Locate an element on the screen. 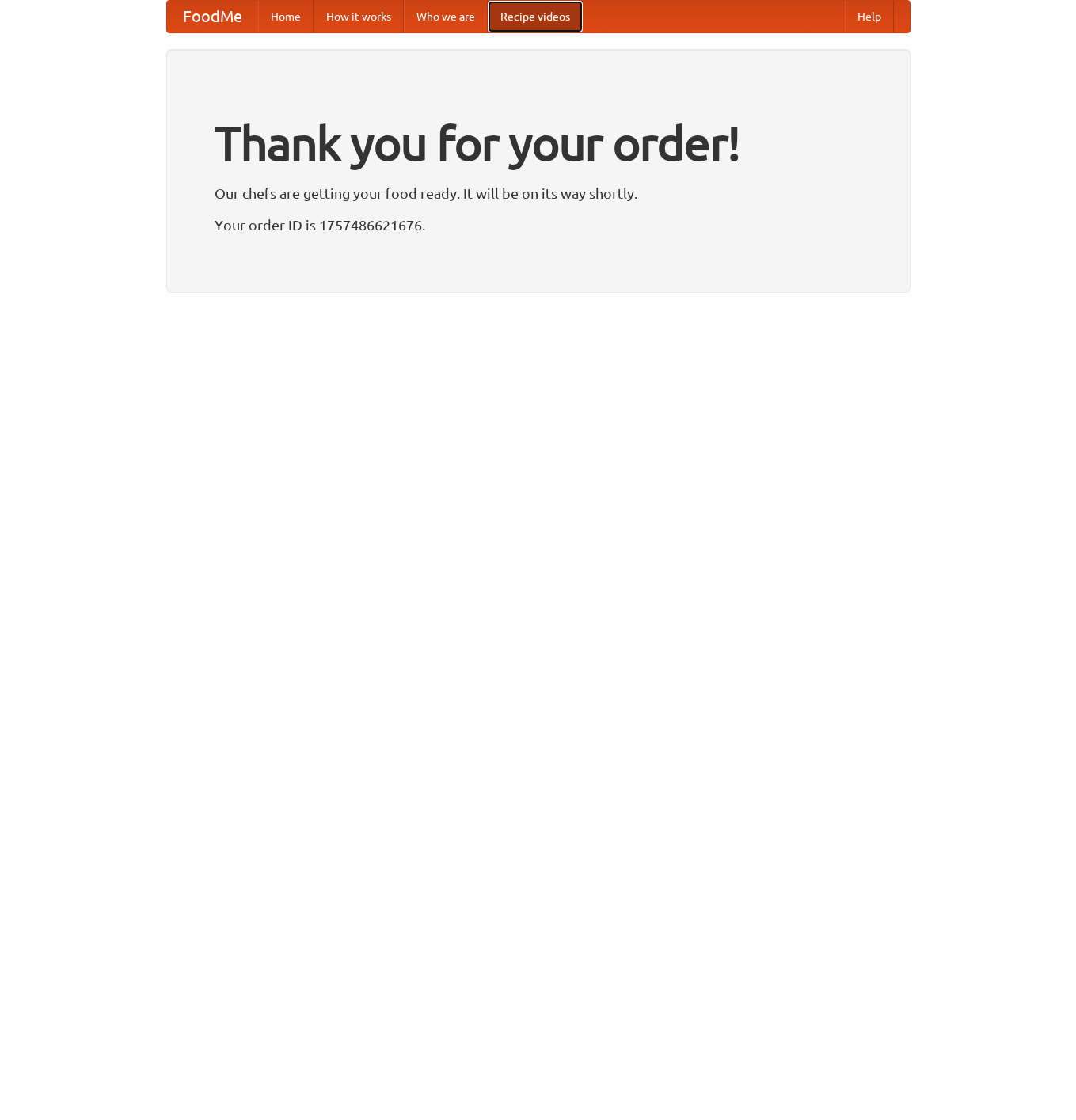  p: Our chefs are getting your food ready. It will be on its way shortly. is located at coordinates (538, 193).